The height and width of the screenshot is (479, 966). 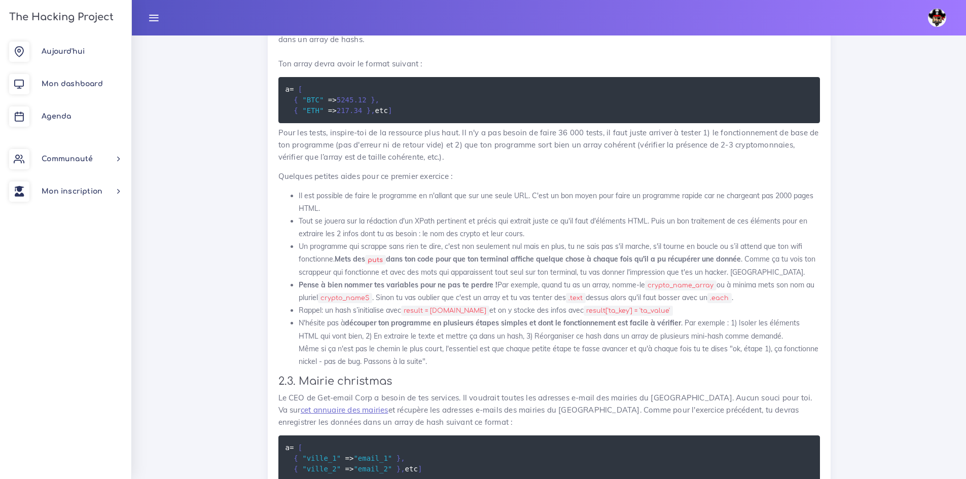 I want to click on p: Pour les tests, inspire-toi de la ressource plus haut. Il n'y a pas besoin de faire 36 000 tests,..., so click(x=549, y=145).